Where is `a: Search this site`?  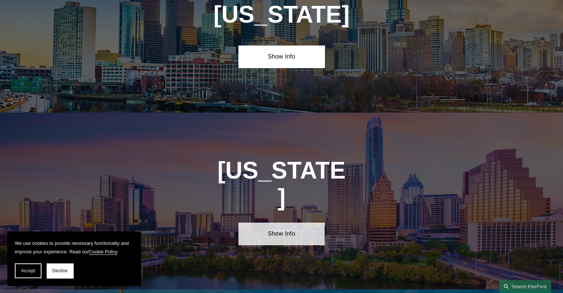
a: Search this site is located at coordinates (525, 286).